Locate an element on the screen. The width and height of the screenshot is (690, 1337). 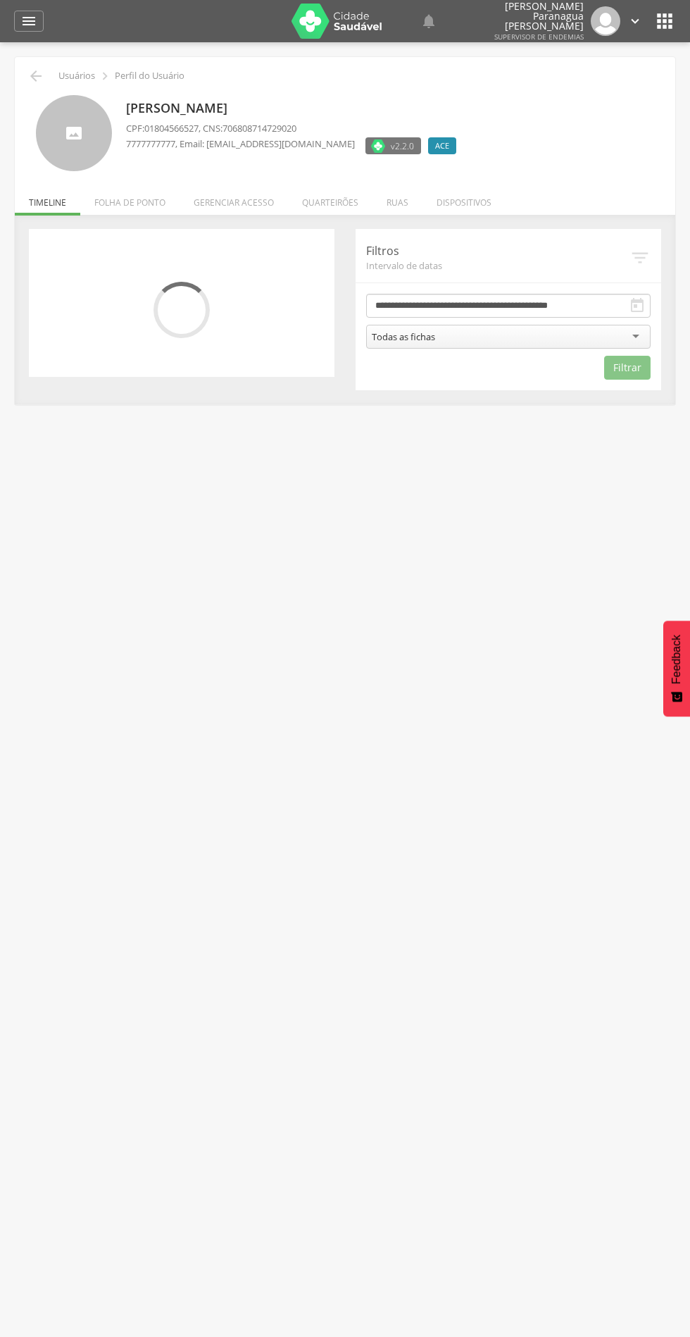
button: Feedback - Mostrar pesquisa is located at coordinates (677, 669).